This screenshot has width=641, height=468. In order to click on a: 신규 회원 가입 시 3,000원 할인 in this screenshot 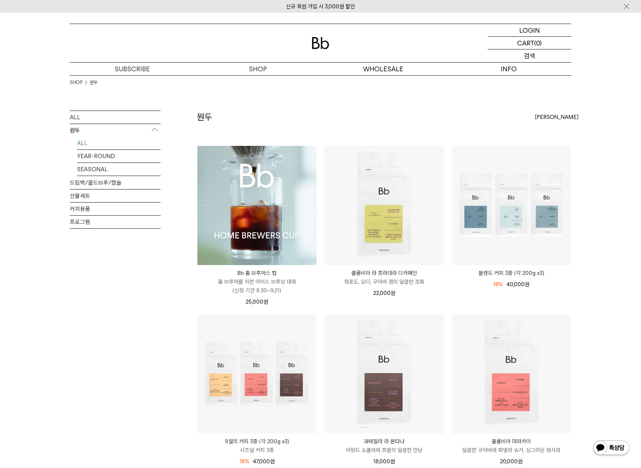, I will do `click(320, 7)`.